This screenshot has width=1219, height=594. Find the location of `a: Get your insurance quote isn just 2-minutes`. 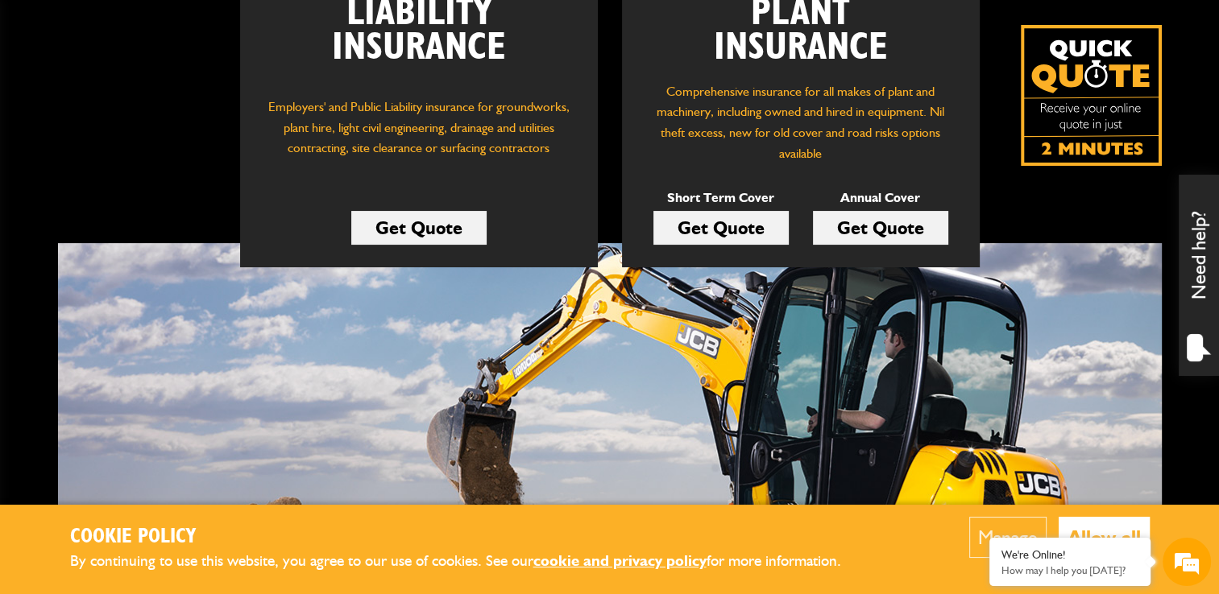

a: Get your insurance quote isn just 2-minutes is located at coordinates (1091, 95).